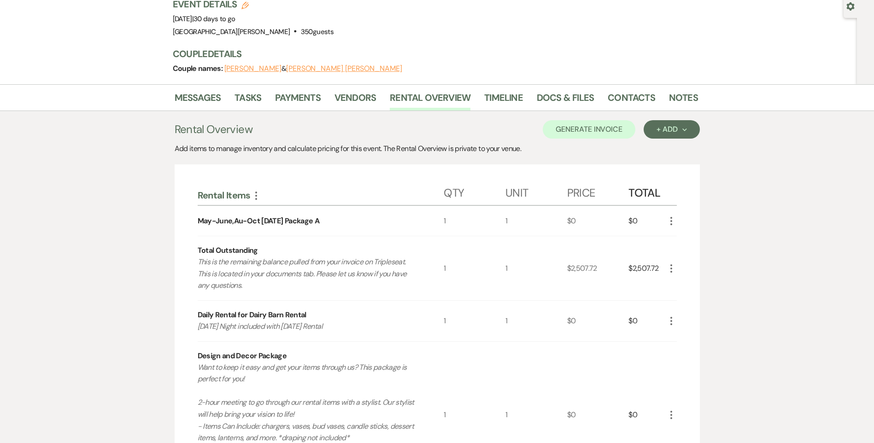  I want to click on div: Daily Rental for Dairy Barn Rental, so click(252, 315).